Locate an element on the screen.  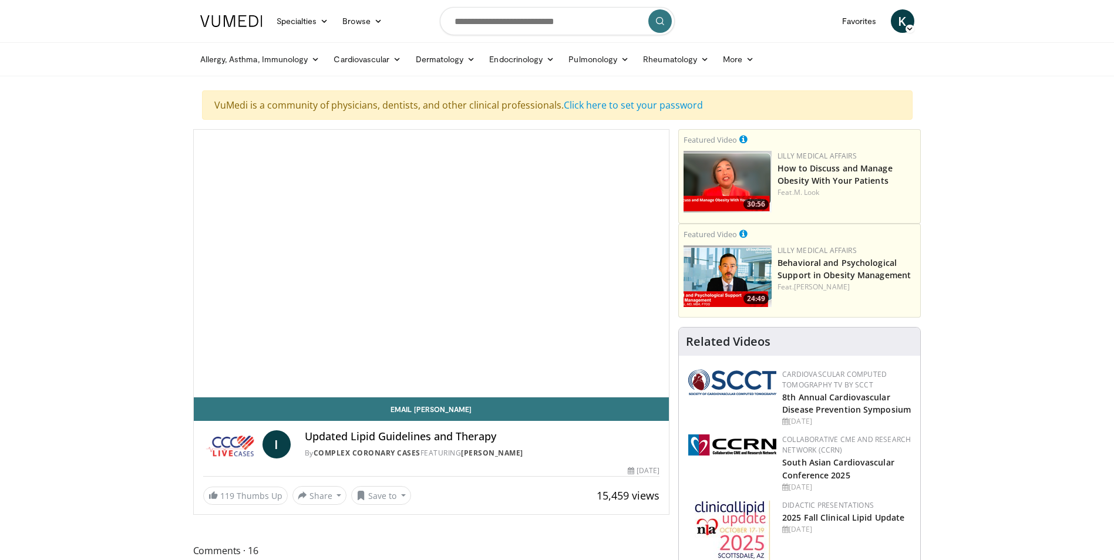
h4: Updated Lipid Guidelines and Therapy is located at coordinates (482, 437).